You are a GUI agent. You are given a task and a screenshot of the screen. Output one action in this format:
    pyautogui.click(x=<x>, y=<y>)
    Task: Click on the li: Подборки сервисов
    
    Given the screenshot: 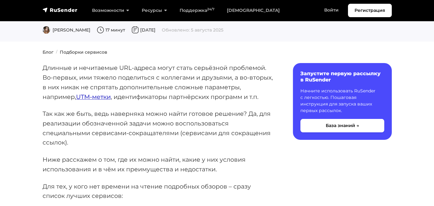 What is the action you would take?
    pyautogui.click(x=80, y=52)
    